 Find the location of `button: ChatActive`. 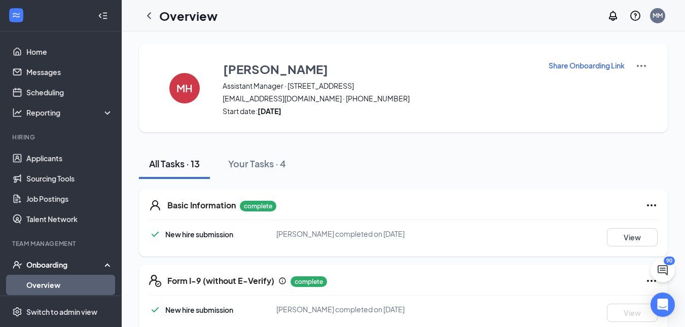

button: ChatActive is located at coordinates (663, 270).